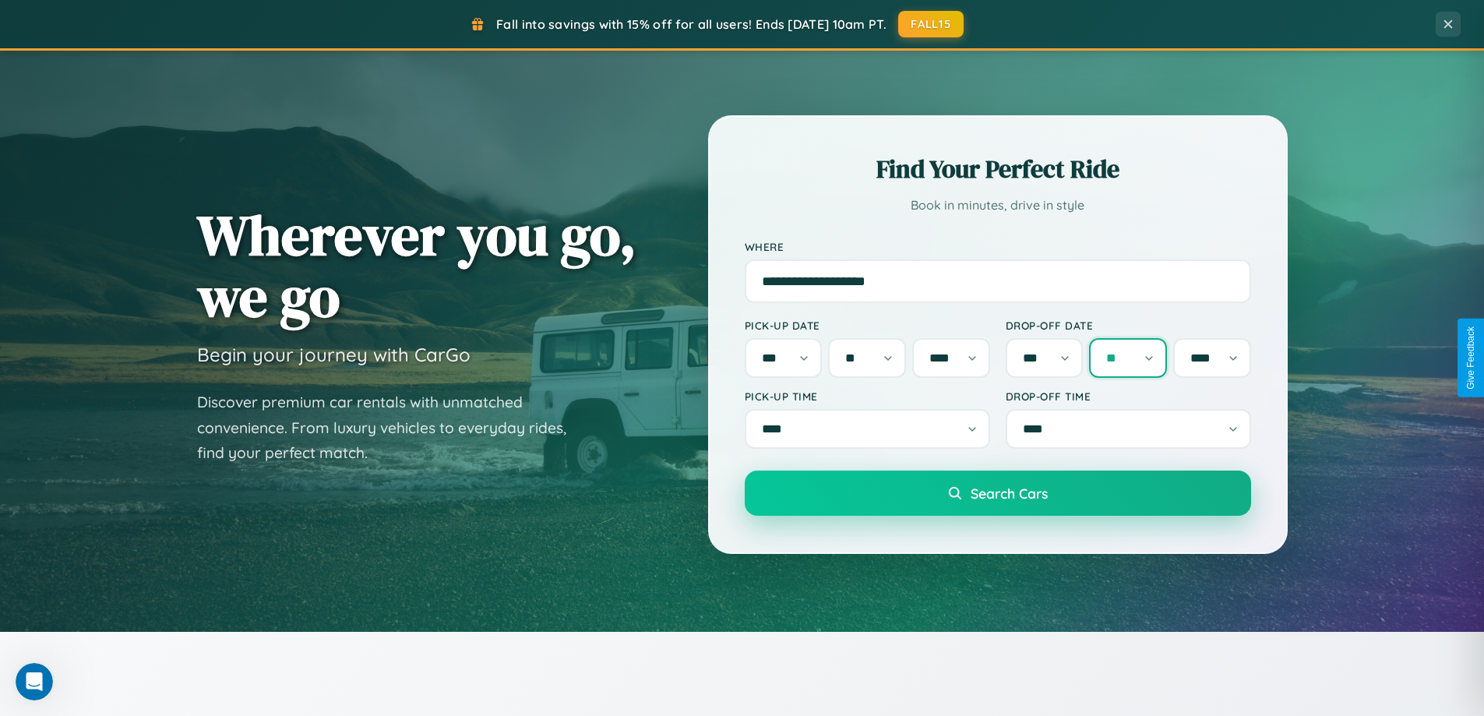 The height and width of the screenshot is (716, 1484). What do you see at coordinates (1009, 493) in the screenshot?
I see `span: Search Cars` at bounding box center [1009, 493].